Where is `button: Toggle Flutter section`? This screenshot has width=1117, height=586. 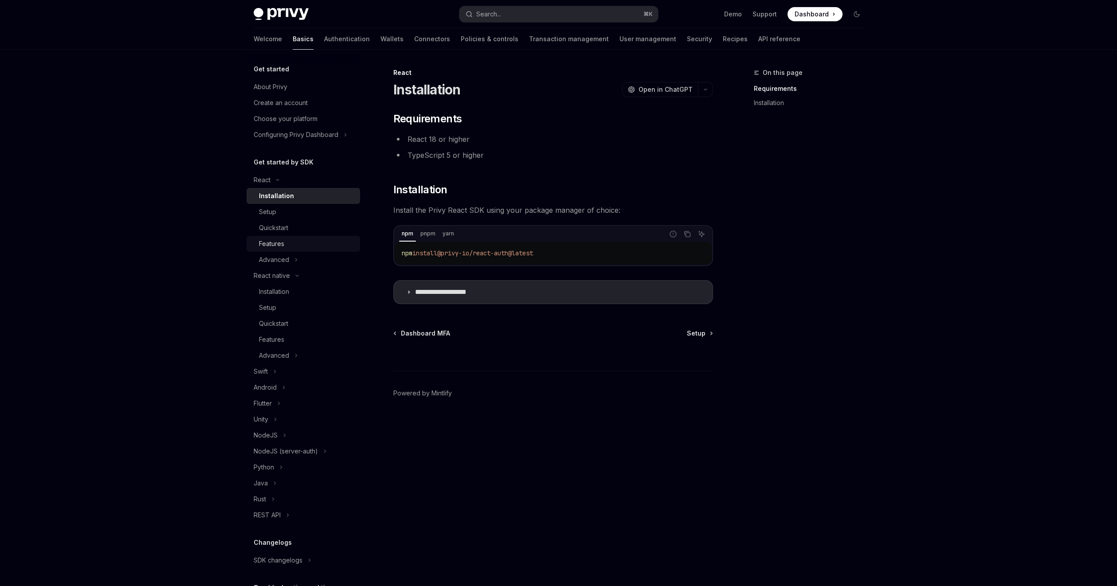
button: Toggle Flutter section is located at coordinates (303, 404).